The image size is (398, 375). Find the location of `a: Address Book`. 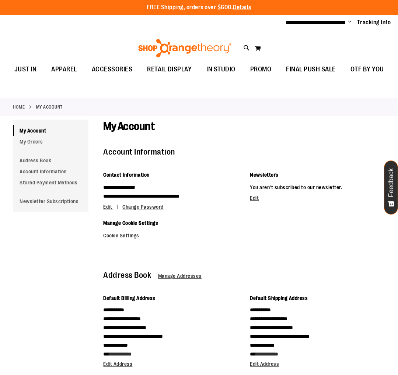

a: Address Book is located at coordinates (50, 161).